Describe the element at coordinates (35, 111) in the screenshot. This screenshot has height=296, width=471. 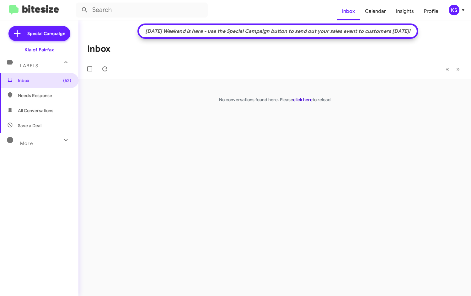
I see `span: All Conversations` at that location.